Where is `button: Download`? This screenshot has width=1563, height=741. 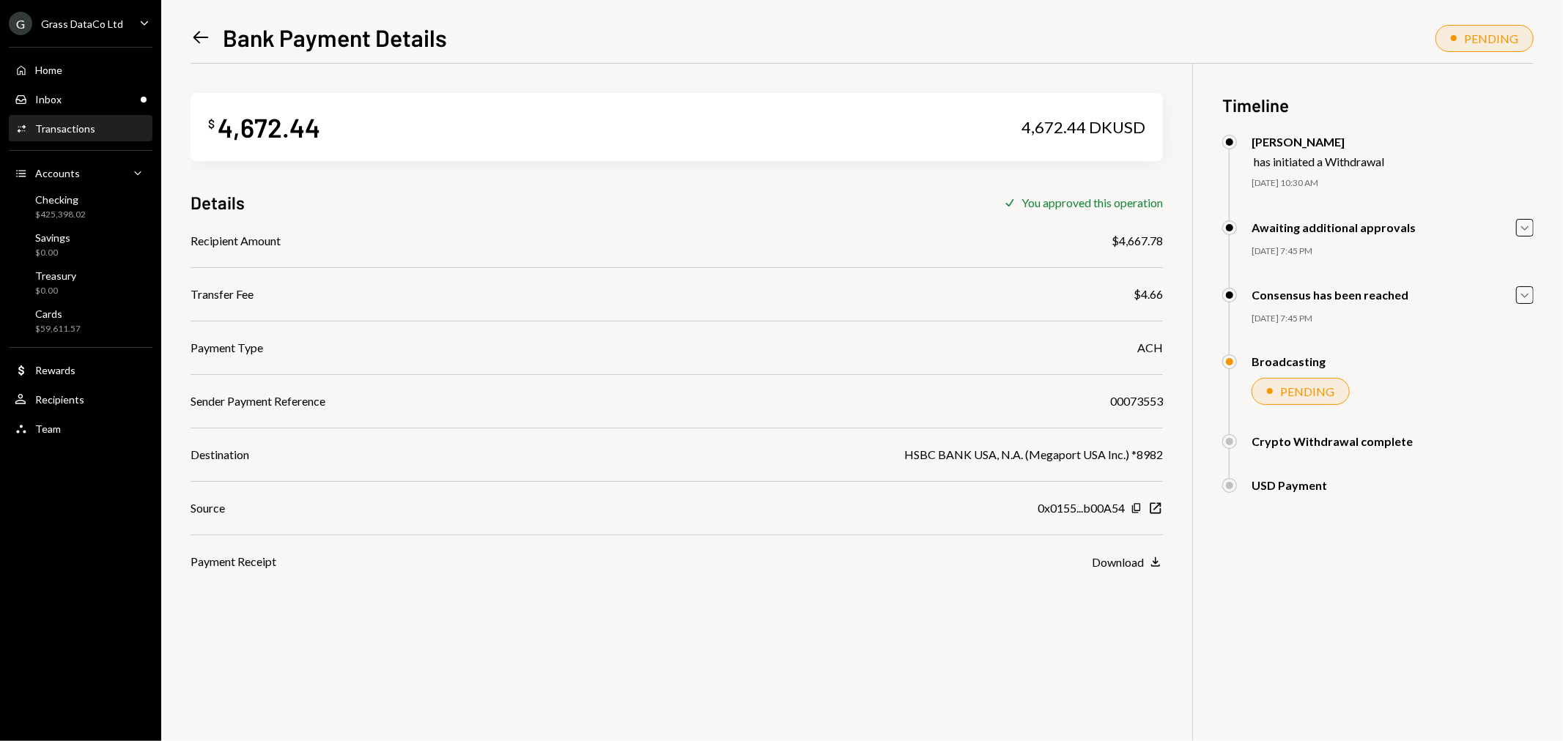 button: Download is located at coordinates (1127, 563).